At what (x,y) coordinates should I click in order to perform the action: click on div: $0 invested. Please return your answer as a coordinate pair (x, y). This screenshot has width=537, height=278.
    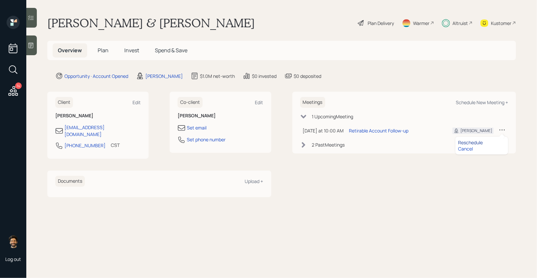
    Looking at the image, I should click on (264, 76).